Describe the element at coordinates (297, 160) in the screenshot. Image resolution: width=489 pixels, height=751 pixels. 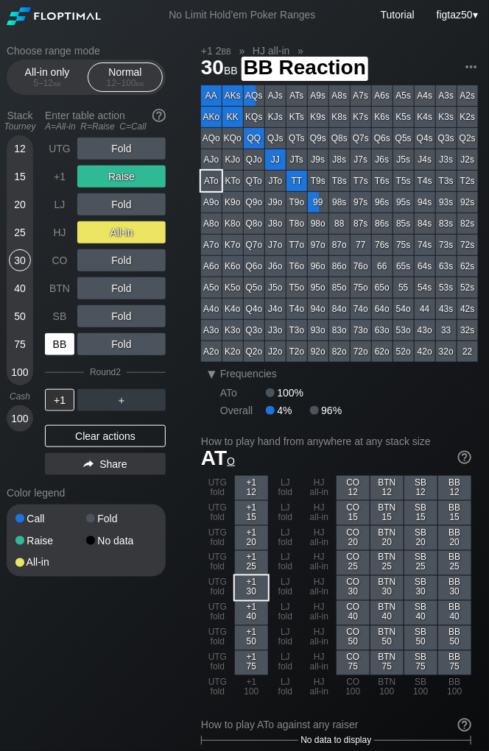
I see `div: JTs` at that location.